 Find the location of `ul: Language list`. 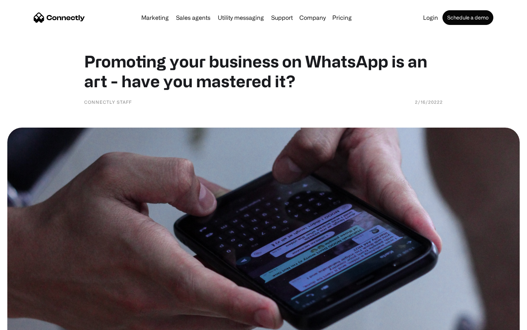

ul: Language list is located at coordinates (29, 322).